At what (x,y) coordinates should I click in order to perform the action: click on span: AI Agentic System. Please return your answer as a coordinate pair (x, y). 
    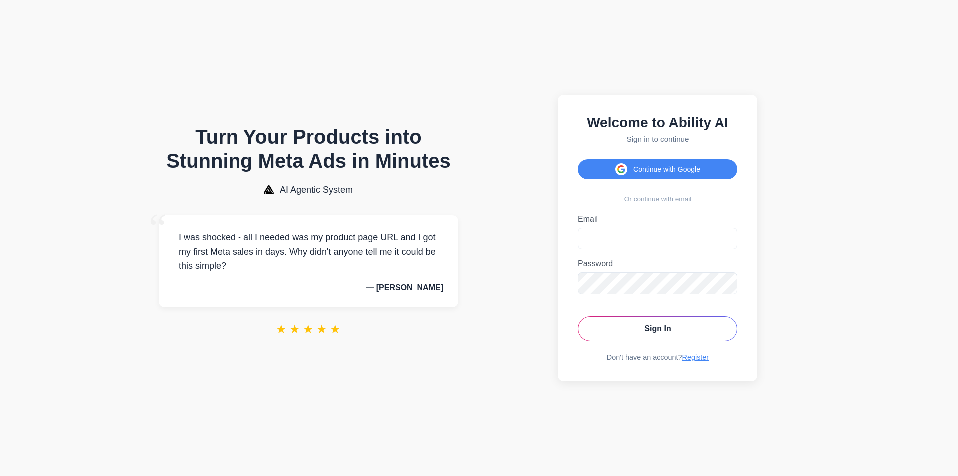
    Looking at the image, I should click on (316, 190).